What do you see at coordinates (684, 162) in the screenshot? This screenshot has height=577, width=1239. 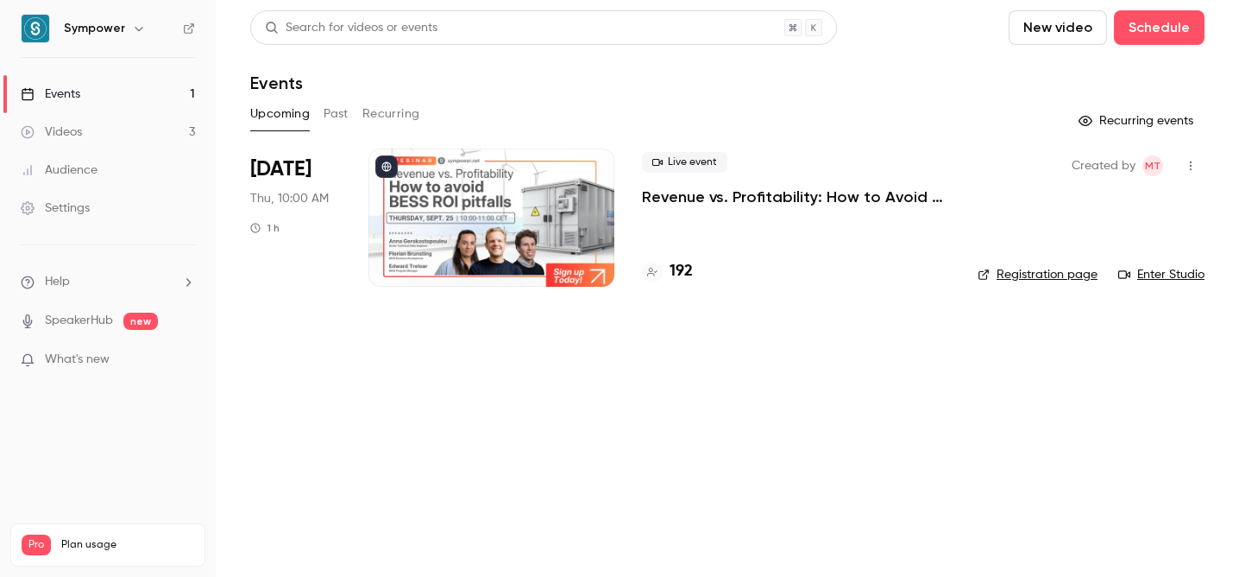 I see `span: Live event` at bounding box center [684, 162].